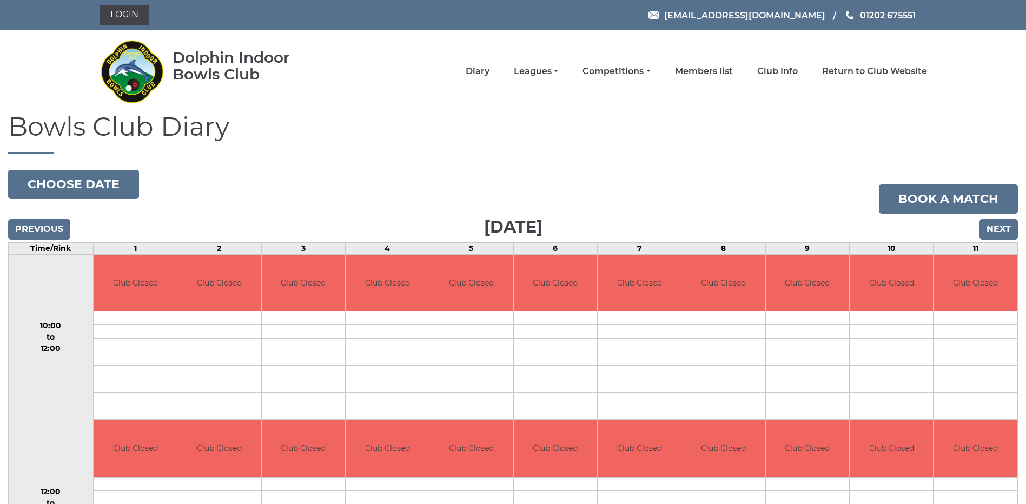 This screenshot has height=504, width=1026. Describe the element at coordinates (639, 248) in the screenshot. I see `td: 7` at that location.